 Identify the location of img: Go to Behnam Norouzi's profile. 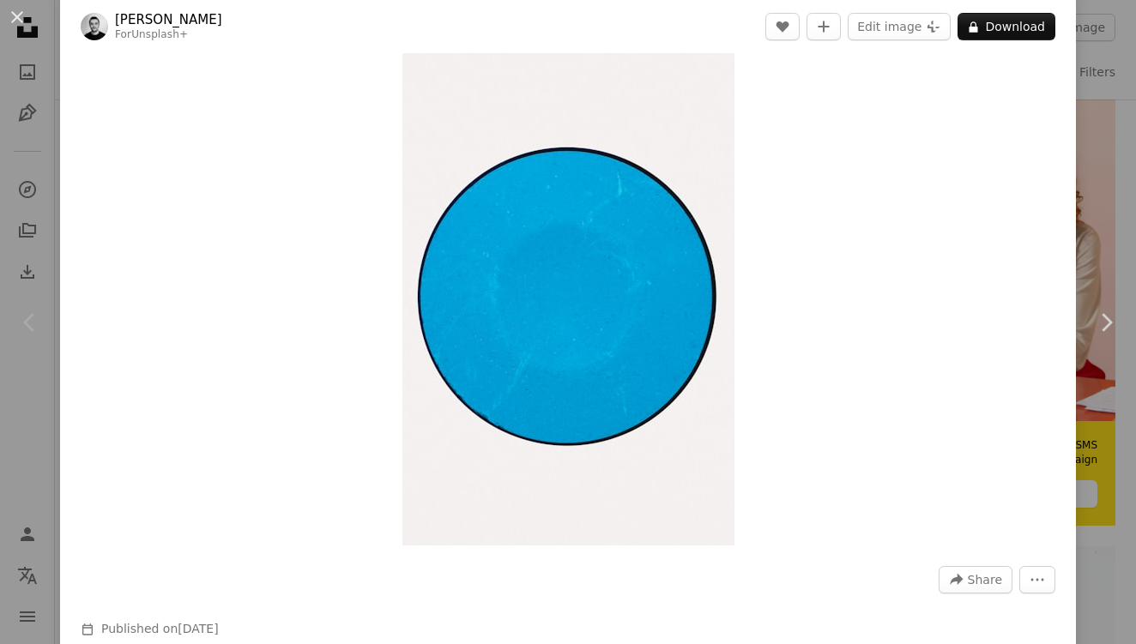
(94, 27).